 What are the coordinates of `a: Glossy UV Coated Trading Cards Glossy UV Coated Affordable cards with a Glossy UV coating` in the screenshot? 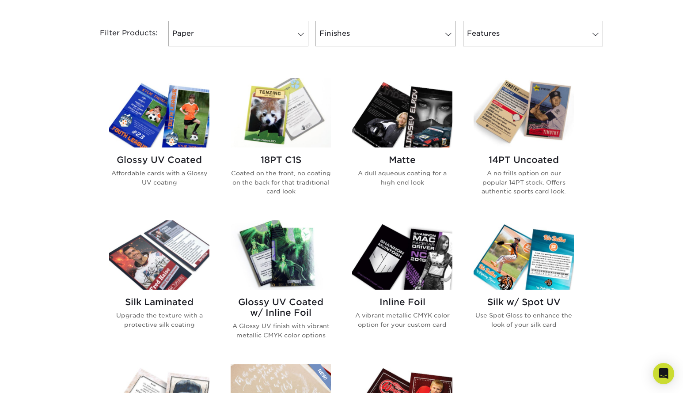 It's located at (159, 144).